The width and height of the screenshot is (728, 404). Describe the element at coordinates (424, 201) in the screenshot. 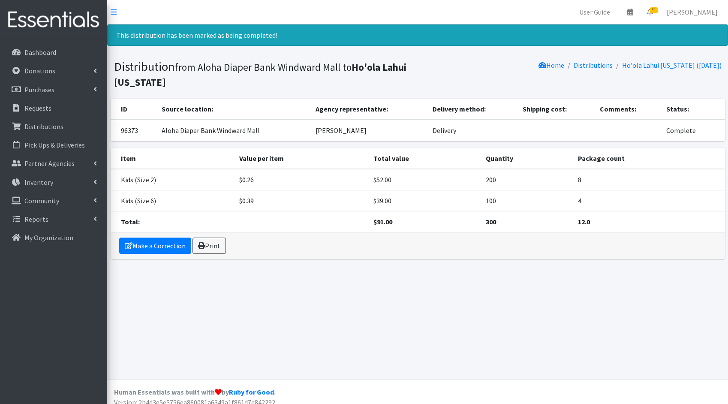

I see `td: $39.00` at that location.